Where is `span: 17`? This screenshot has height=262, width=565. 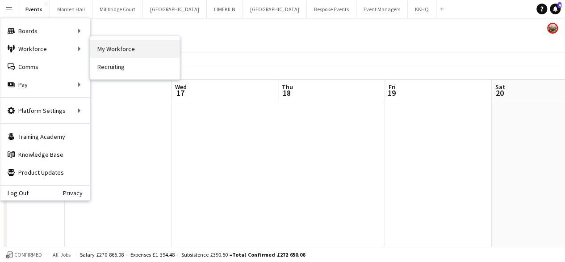
span: 17 is located at coordinates (180, 93).